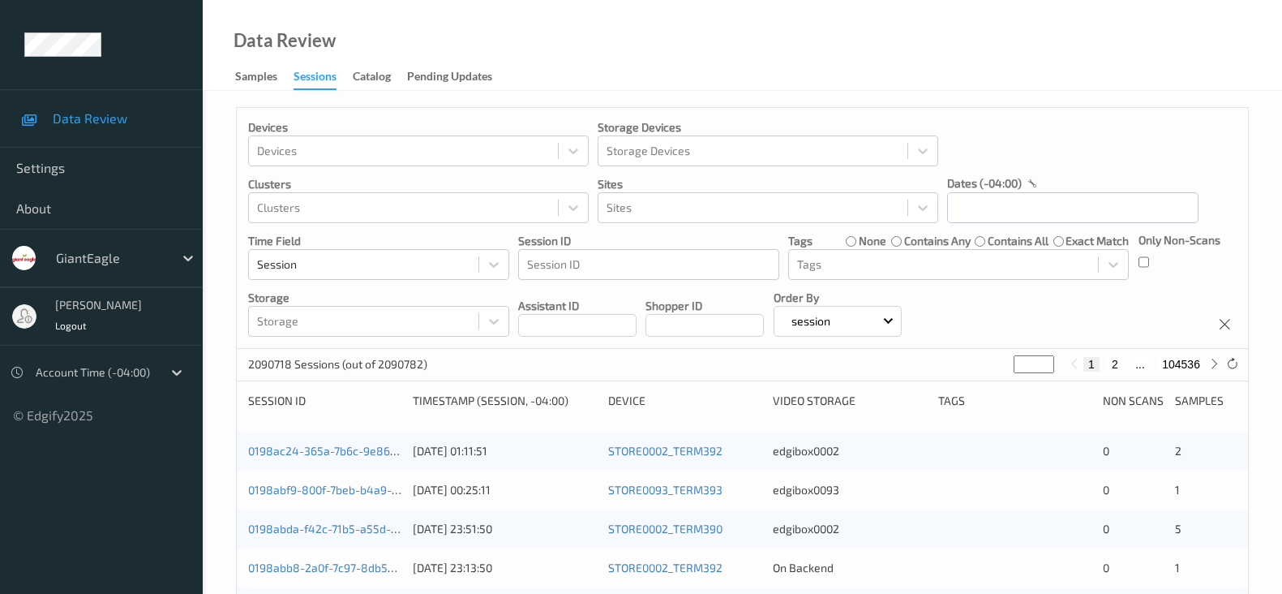  I want to click on label: contains all, so click(1018, 241).